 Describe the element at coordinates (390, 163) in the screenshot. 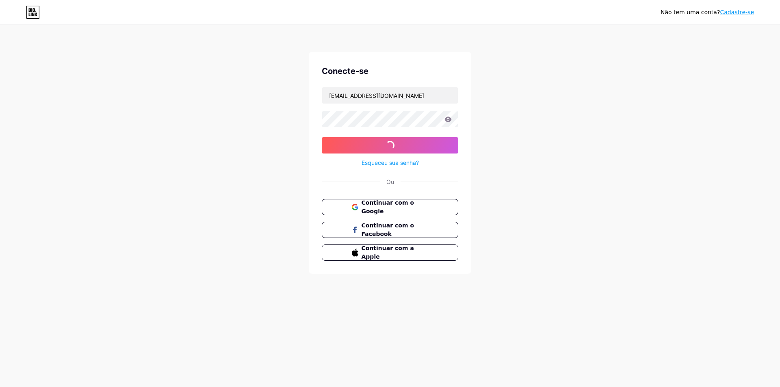

I see `a: Esqueceu sua senha?` at that location.